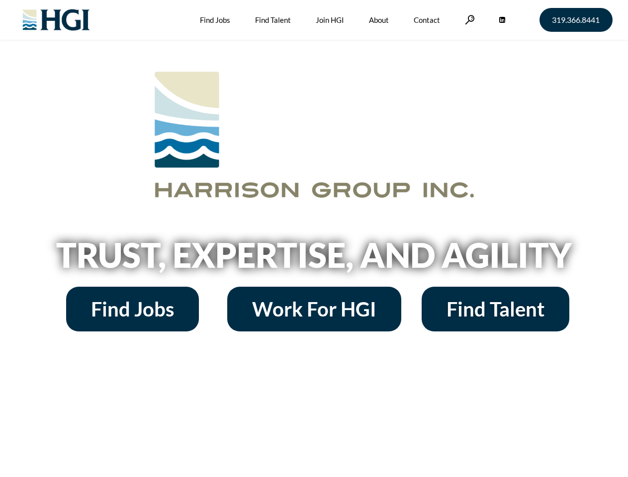 This screenshot has width=628, height=477. Describe the element at coordinates (314, 255) in the screenshot. I see `h2: Trust, Expertise, and Agility` at that location.